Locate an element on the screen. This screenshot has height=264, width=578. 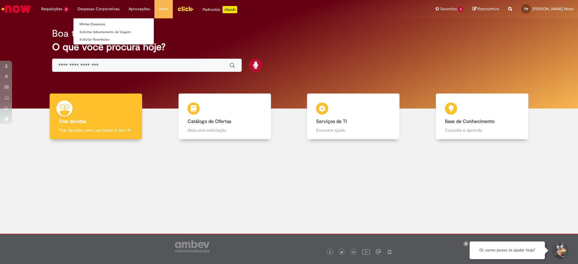
a: Serviços de TI Encontre ajuda is located at coordinates (354, 117).